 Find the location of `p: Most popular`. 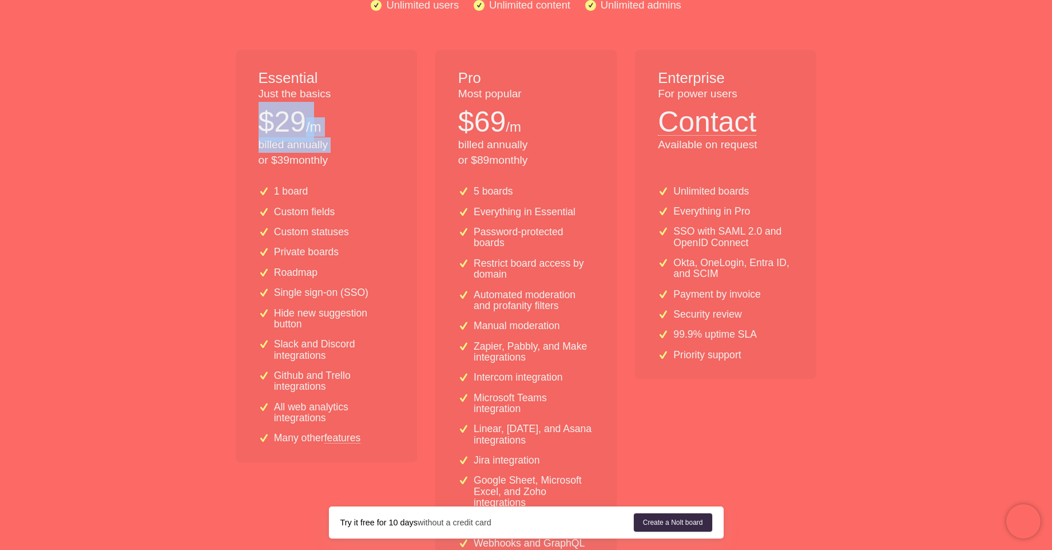

p: Most popular is located at coordinates (526, 94).